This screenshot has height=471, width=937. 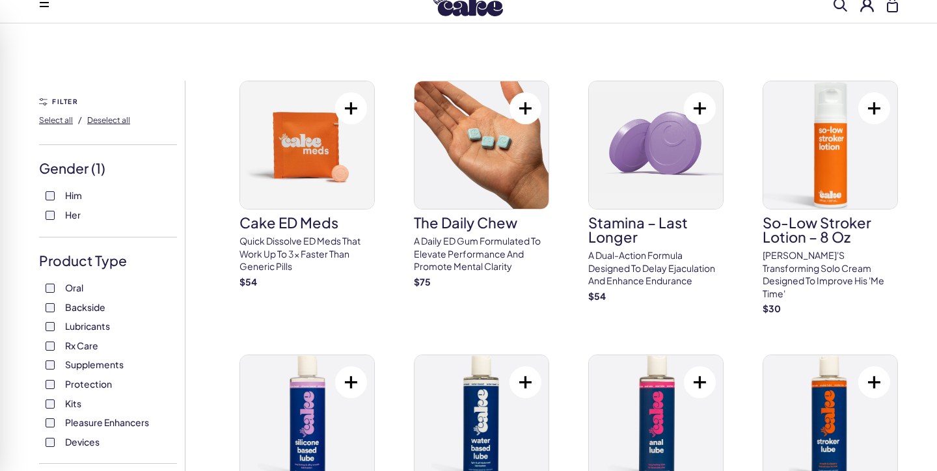 I want to click on input: Supplements, so click(x=50, y=365).